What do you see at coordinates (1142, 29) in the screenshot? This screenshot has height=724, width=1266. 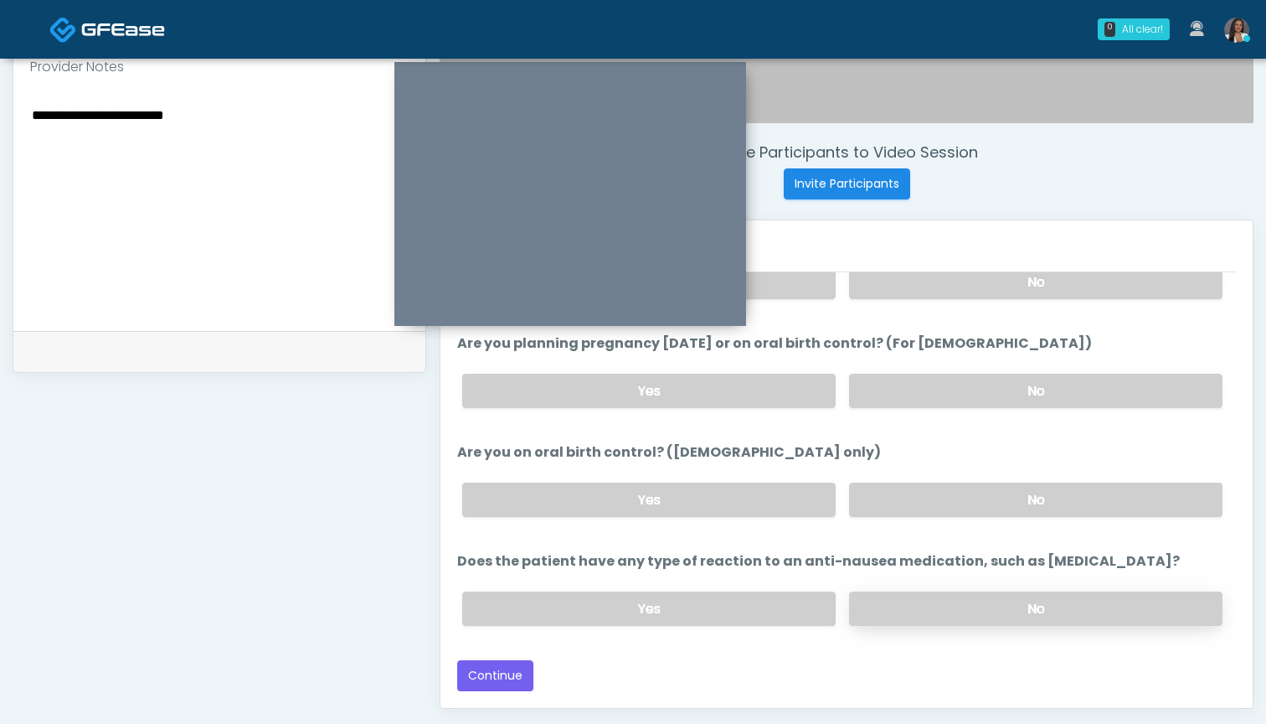 I see `div: All clear!` at bounding box center [1142, 29].